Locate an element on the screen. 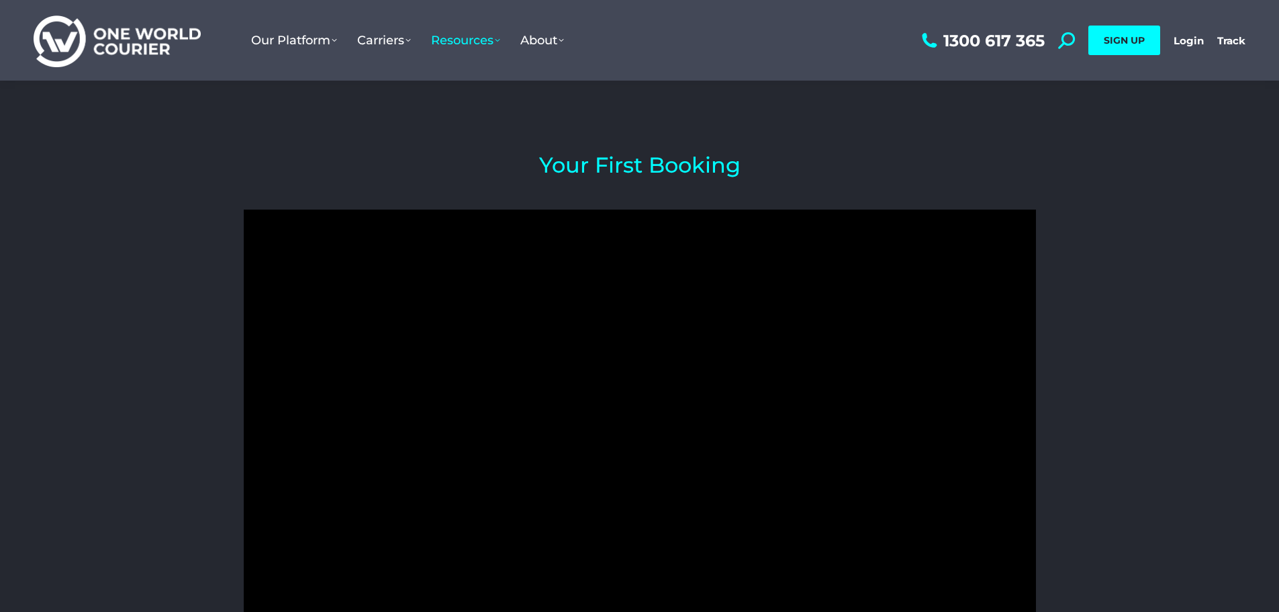 Image resolution: width=1279 pixels, height=612 pixels. a: SIGN UP is located at coordinates (1124, 40).